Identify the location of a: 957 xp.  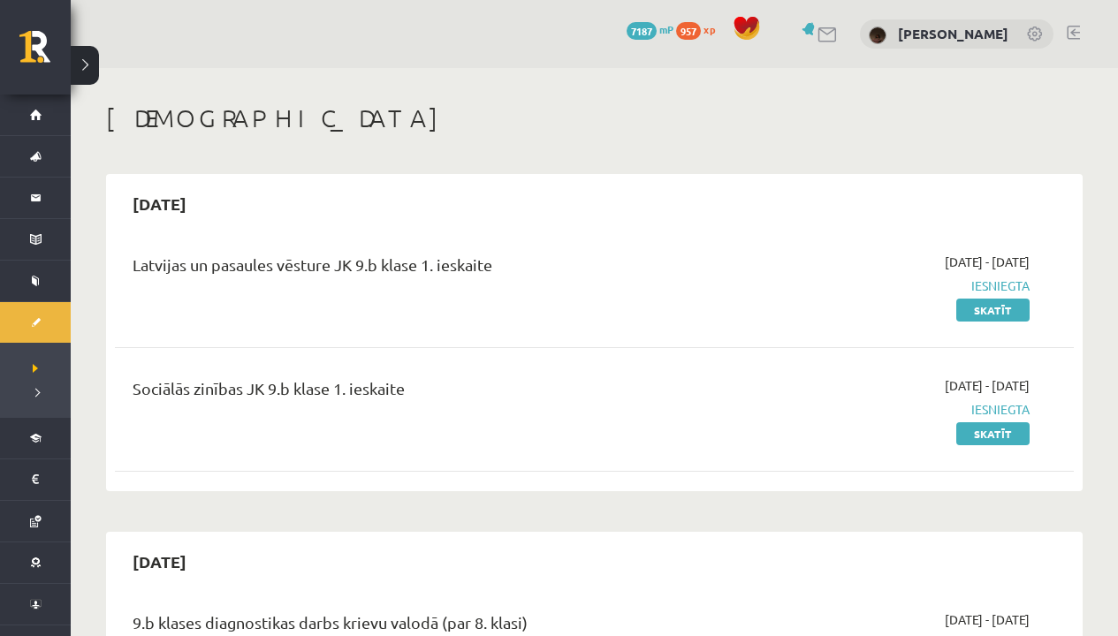
(700, 29).